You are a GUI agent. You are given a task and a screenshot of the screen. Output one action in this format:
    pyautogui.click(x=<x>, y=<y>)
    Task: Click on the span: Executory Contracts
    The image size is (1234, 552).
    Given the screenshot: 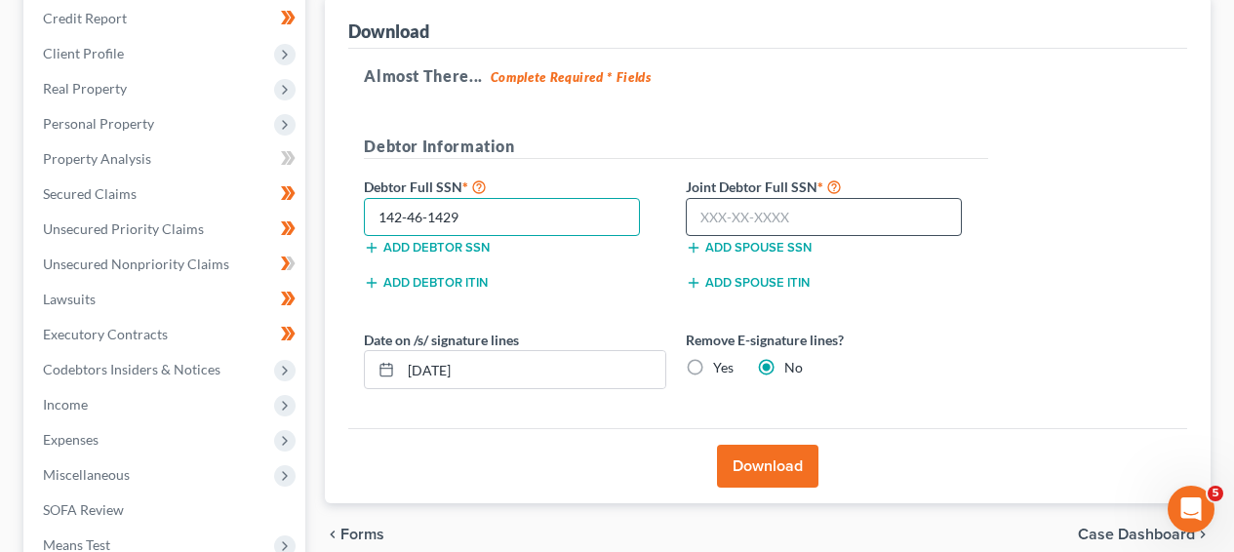 What is the action you would take?
    pyautogui.click(x=105, y=334)
    